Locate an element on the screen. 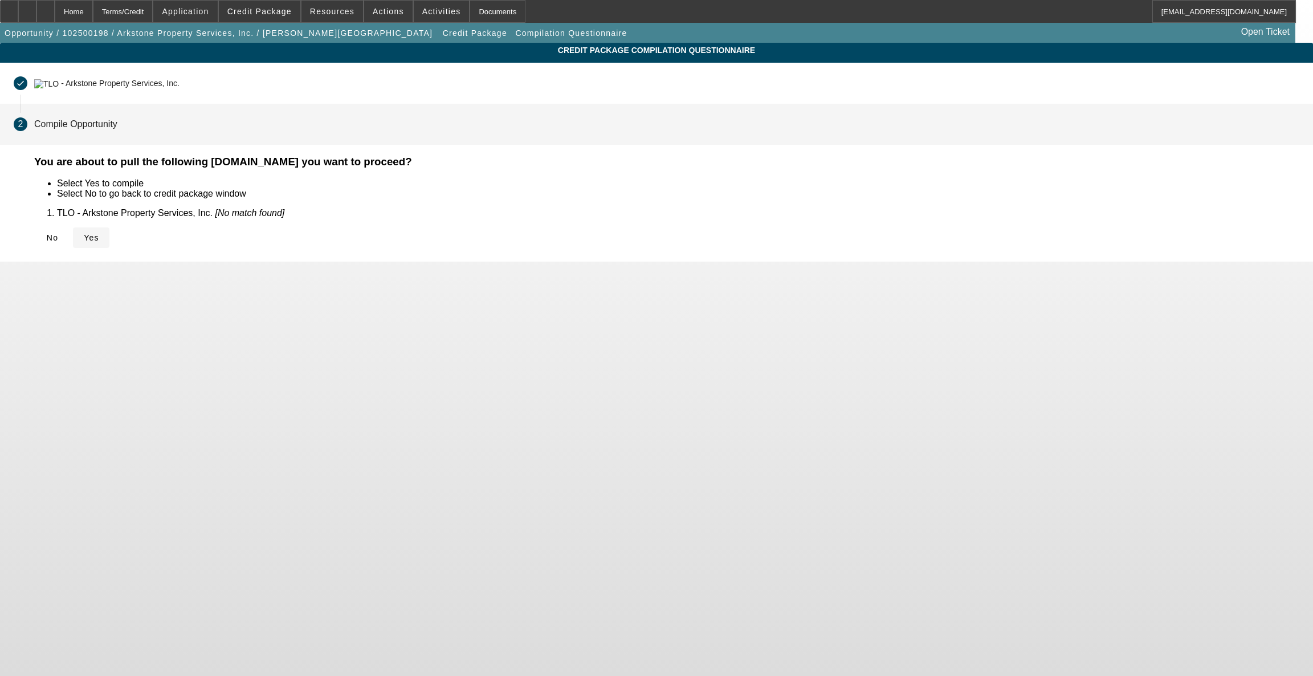 This screenshot has height=676, width=1313. mat-icon: done is located at coordinates (21, 83).